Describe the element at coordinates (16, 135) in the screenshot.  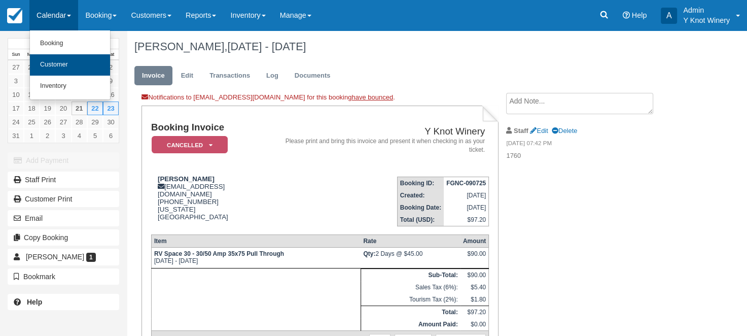
I see `a: 31` at that location.